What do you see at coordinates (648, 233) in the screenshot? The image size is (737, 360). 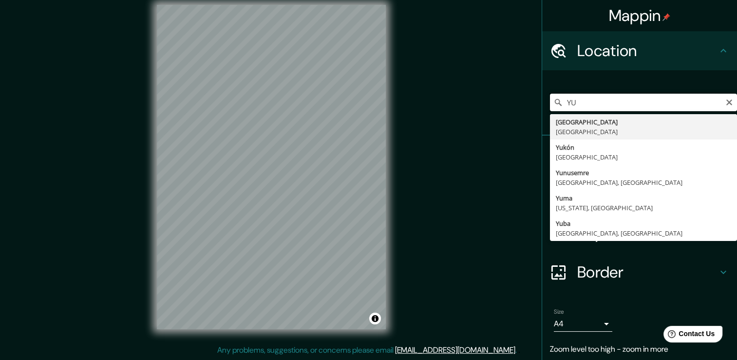 I see `h4: Layout` at bounding box center [648, 233].